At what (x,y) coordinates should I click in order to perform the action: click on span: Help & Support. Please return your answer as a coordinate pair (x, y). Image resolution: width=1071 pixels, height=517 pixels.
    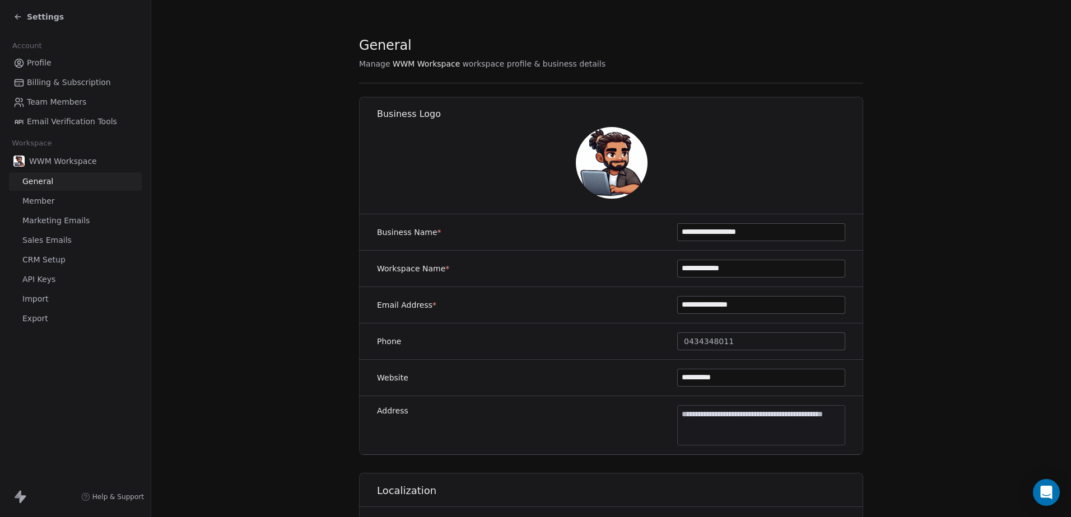
    Looking at the image, I should click on (118, 497).